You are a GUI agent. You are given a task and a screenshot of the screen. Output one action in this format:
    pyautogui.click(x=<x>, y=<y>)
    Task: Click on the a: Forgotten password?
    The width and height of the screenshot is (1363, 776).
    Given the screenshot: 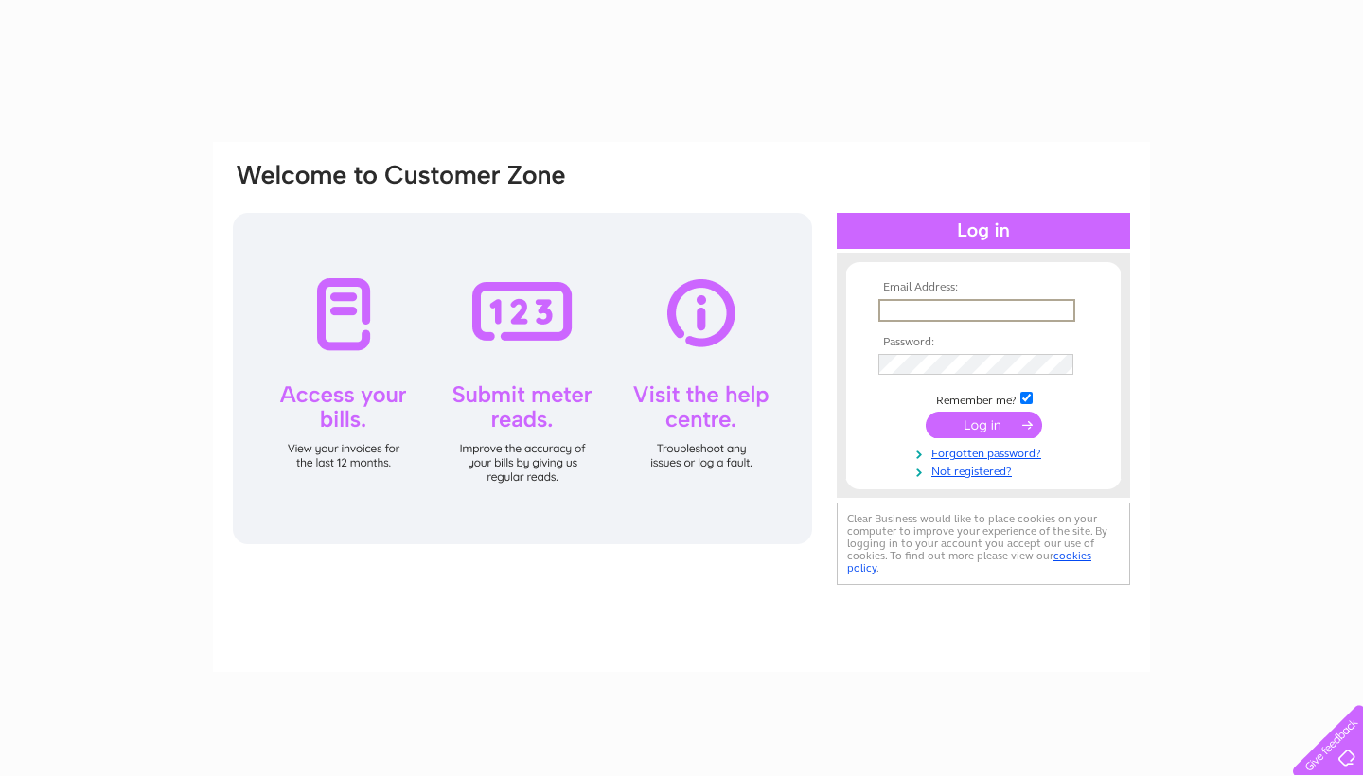 What is the action you would take?
    pyautogui.click(x=986, y=452)
    